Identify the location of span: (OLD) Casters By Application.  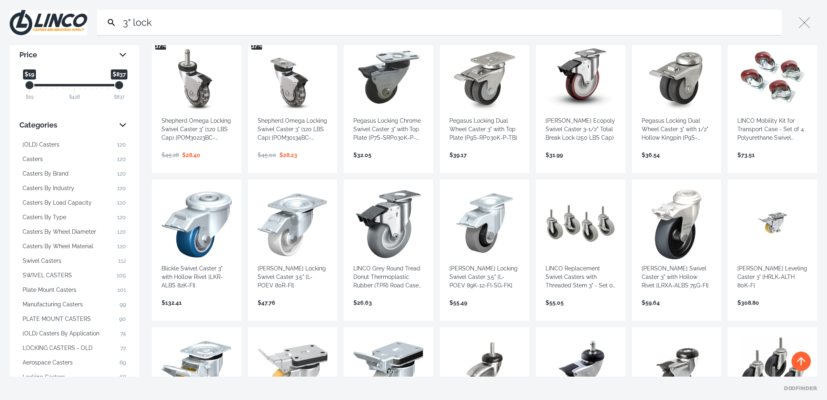
(61, 333).